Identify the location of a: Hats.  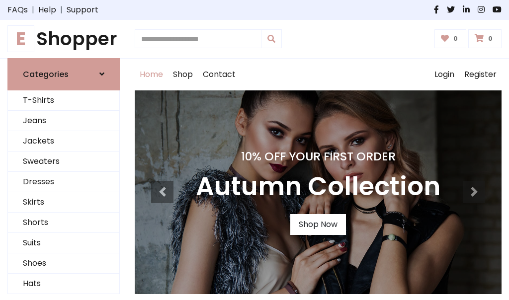
(64, 284).